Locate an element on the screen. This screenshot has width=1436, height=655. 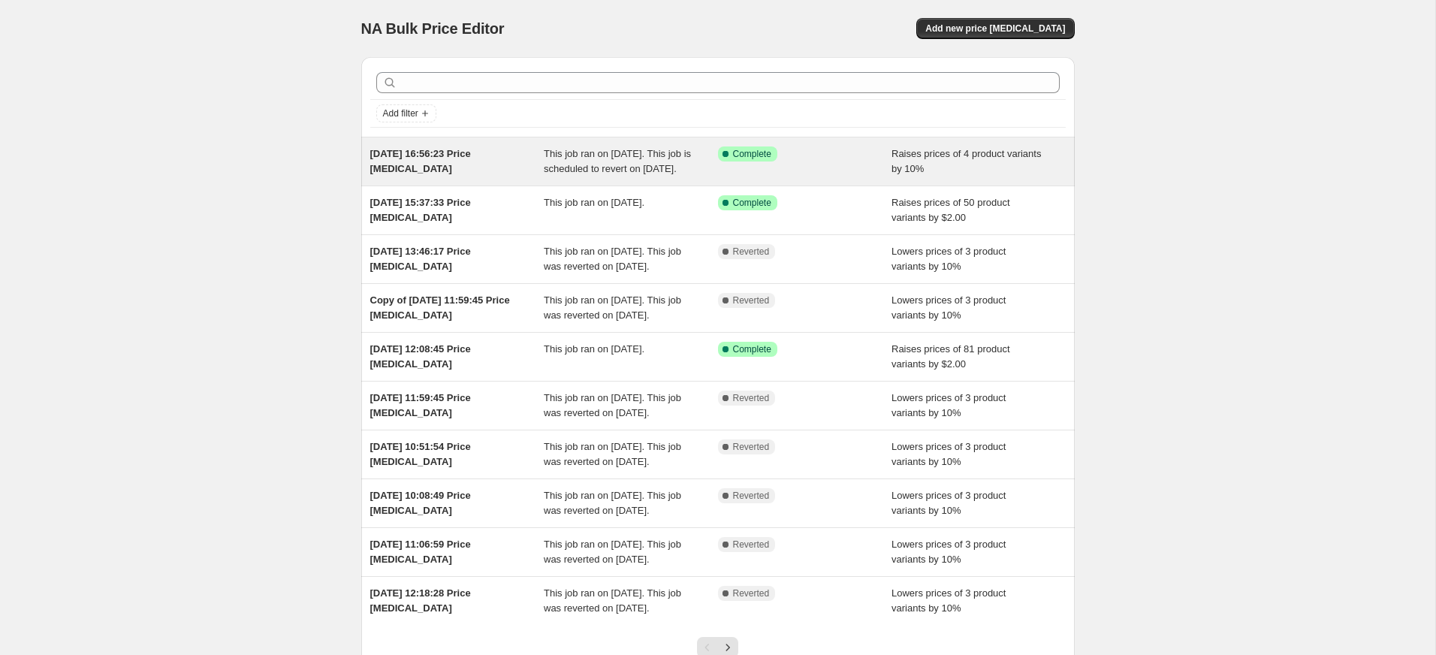
button: Add filter is located at coordinates (406, 113).